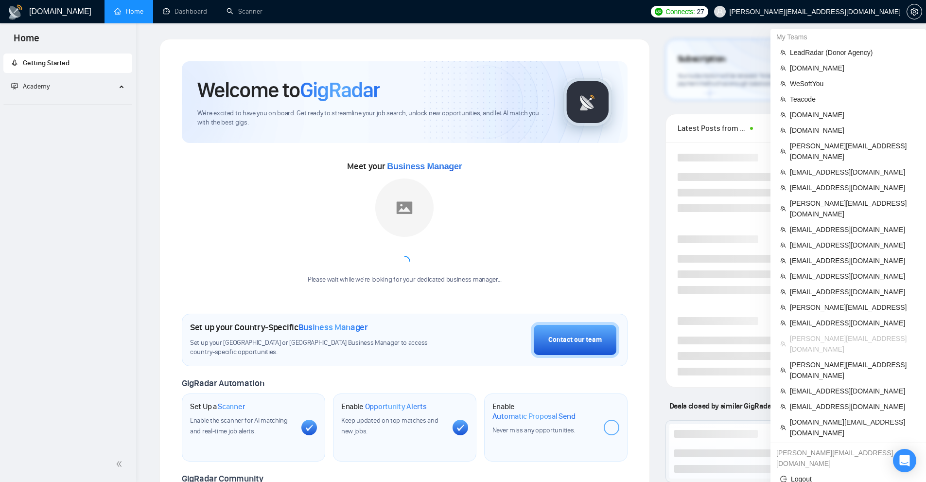 Image resolution: width=926 pixels, height=482 pixels. I want to click on span: Getting Started, so click(46, 63).